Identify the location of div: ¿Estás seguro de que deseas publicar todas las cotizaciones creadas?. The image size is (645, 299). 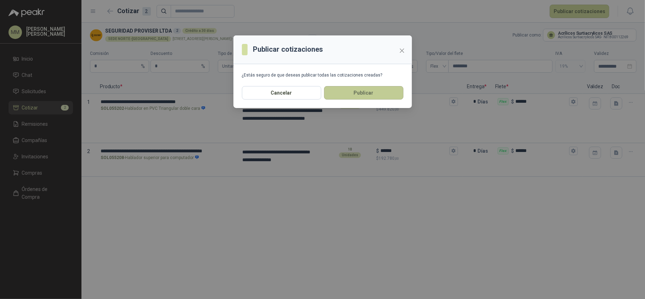
(323, 75).